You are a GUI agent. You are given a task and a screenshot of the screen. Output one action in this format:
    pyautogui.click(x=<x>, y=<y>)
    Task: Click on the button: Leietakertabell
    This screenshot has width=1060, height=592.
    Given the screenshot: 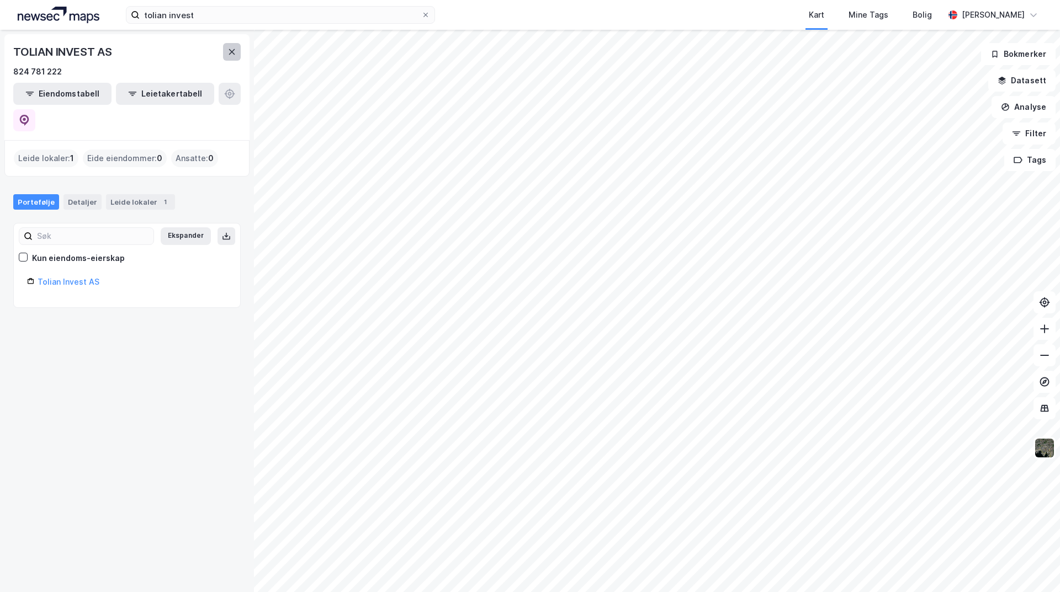 What is the action you would take?
    pyautogui.click(x=165, y=94)
    